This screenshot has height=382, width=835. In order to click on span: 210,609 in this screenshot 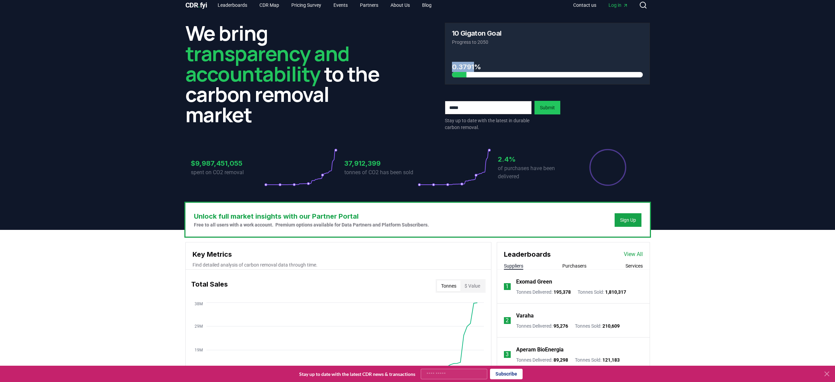, I will do `click(611, 326)`.